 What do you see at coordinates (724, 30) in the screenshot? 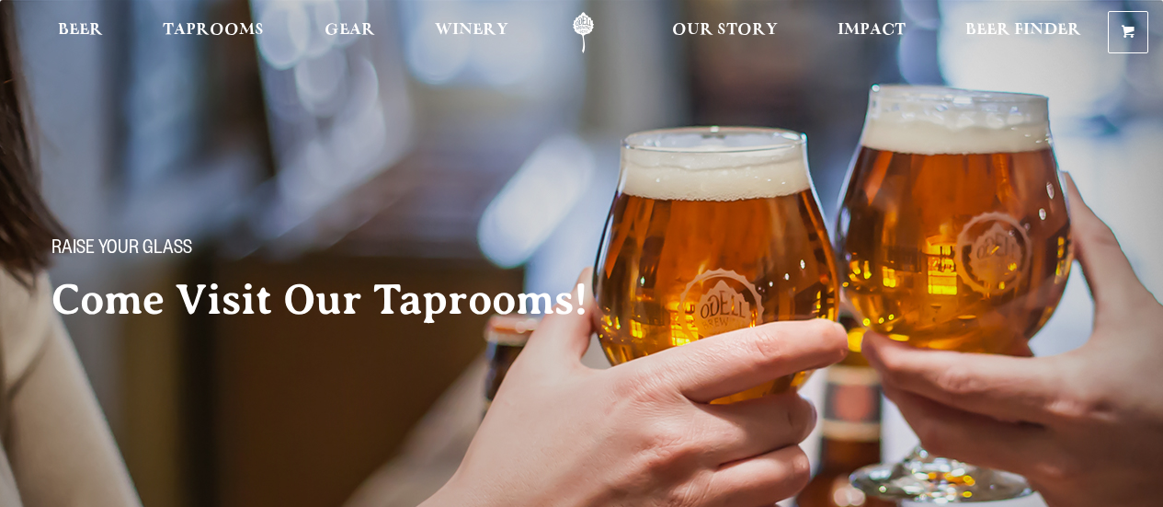
I see `span: Our Story` at bounding box center [724, 30].